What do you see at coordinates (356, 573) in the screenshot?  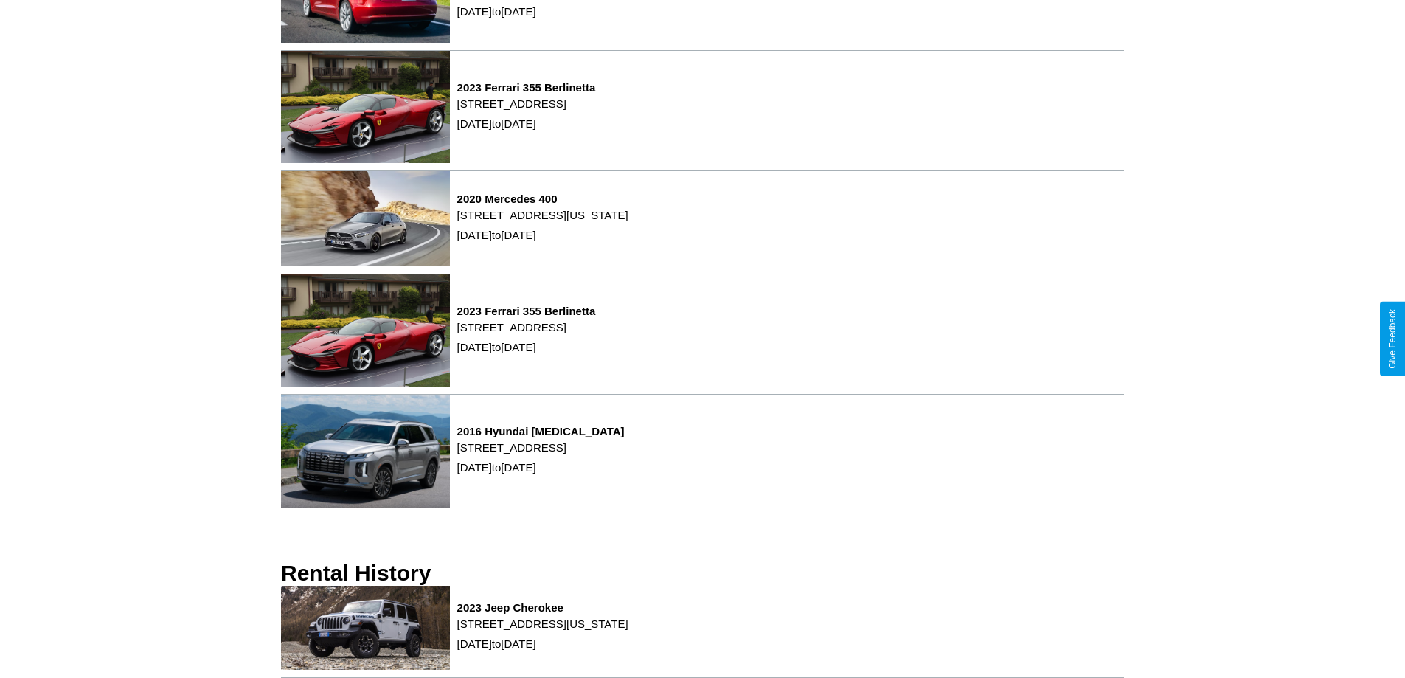 I see `h3: Rental History` at bounding box center [356, 573].